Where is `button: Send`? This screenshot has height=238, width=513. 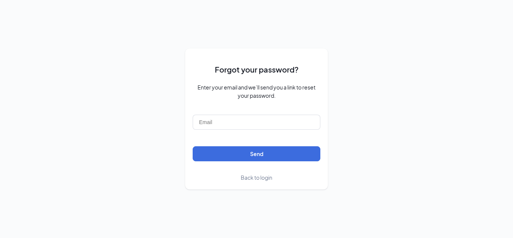 button: Send is located at coordinates (257, 154).